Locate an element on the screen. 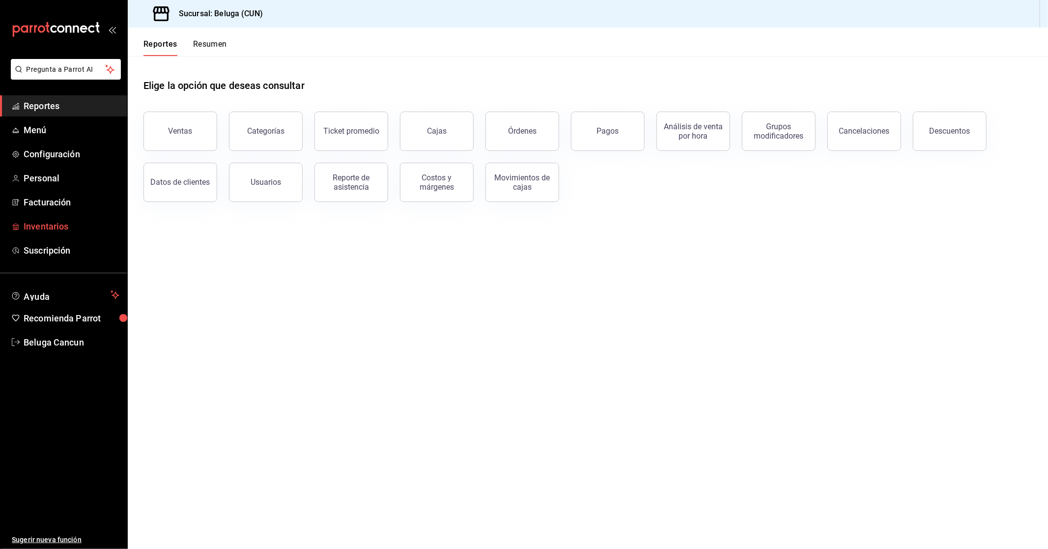 The width and height of the screenshot is (1048, 549). button: Reportes is located at coordinates (160, 48).